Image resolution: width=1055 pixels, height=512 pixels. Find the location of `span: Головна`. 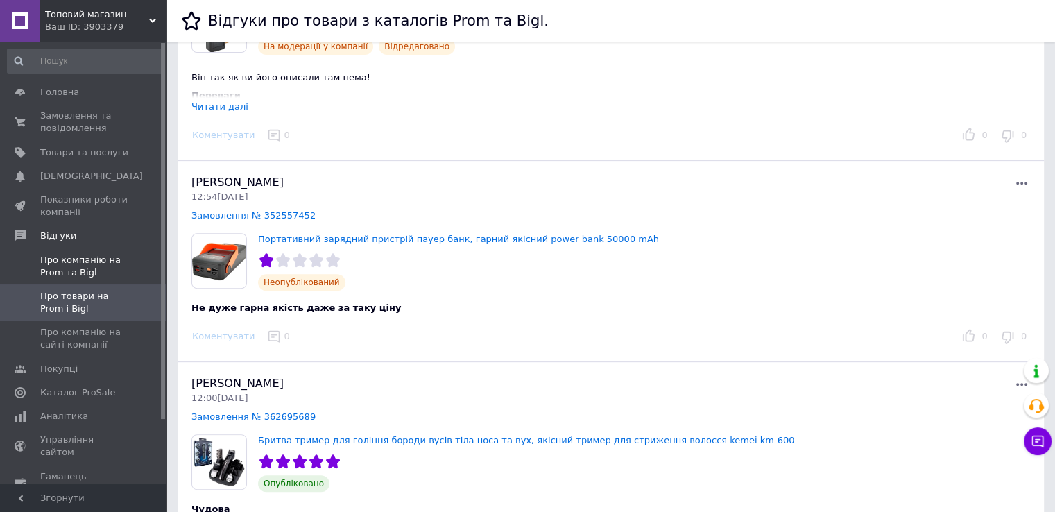

span: Головна is located at coordinates (60, 92).